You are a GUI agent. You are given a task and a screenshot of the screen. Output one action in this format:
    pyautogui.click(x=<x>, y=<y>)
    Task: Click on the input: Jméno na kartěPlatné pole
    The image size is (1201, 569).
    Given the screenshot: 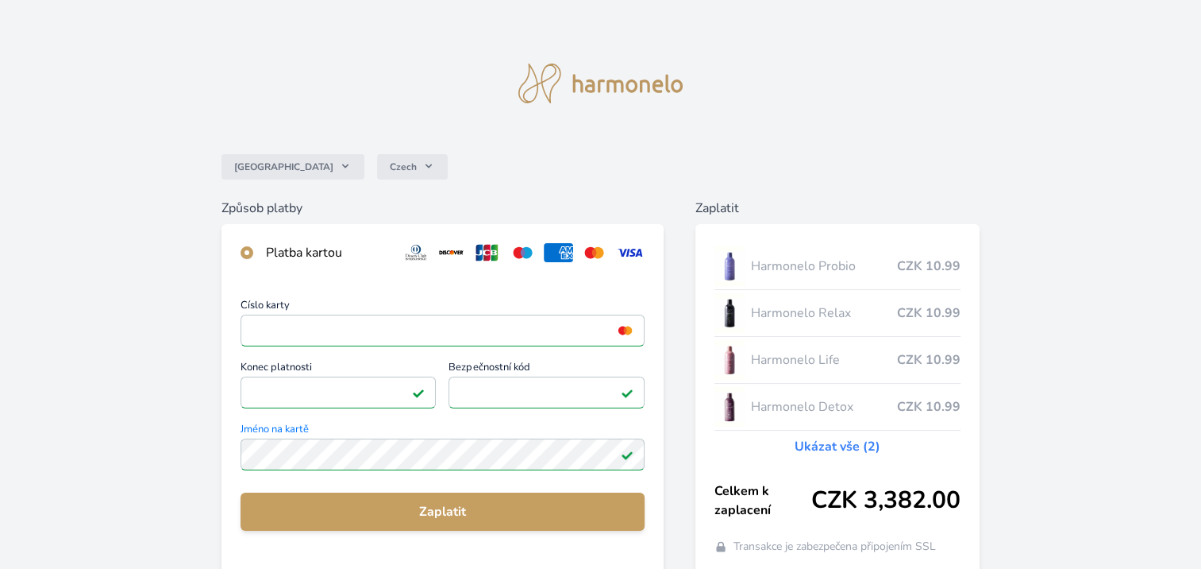 What is the action you would take?
    pyautogui.click(x=442, y=454)
    